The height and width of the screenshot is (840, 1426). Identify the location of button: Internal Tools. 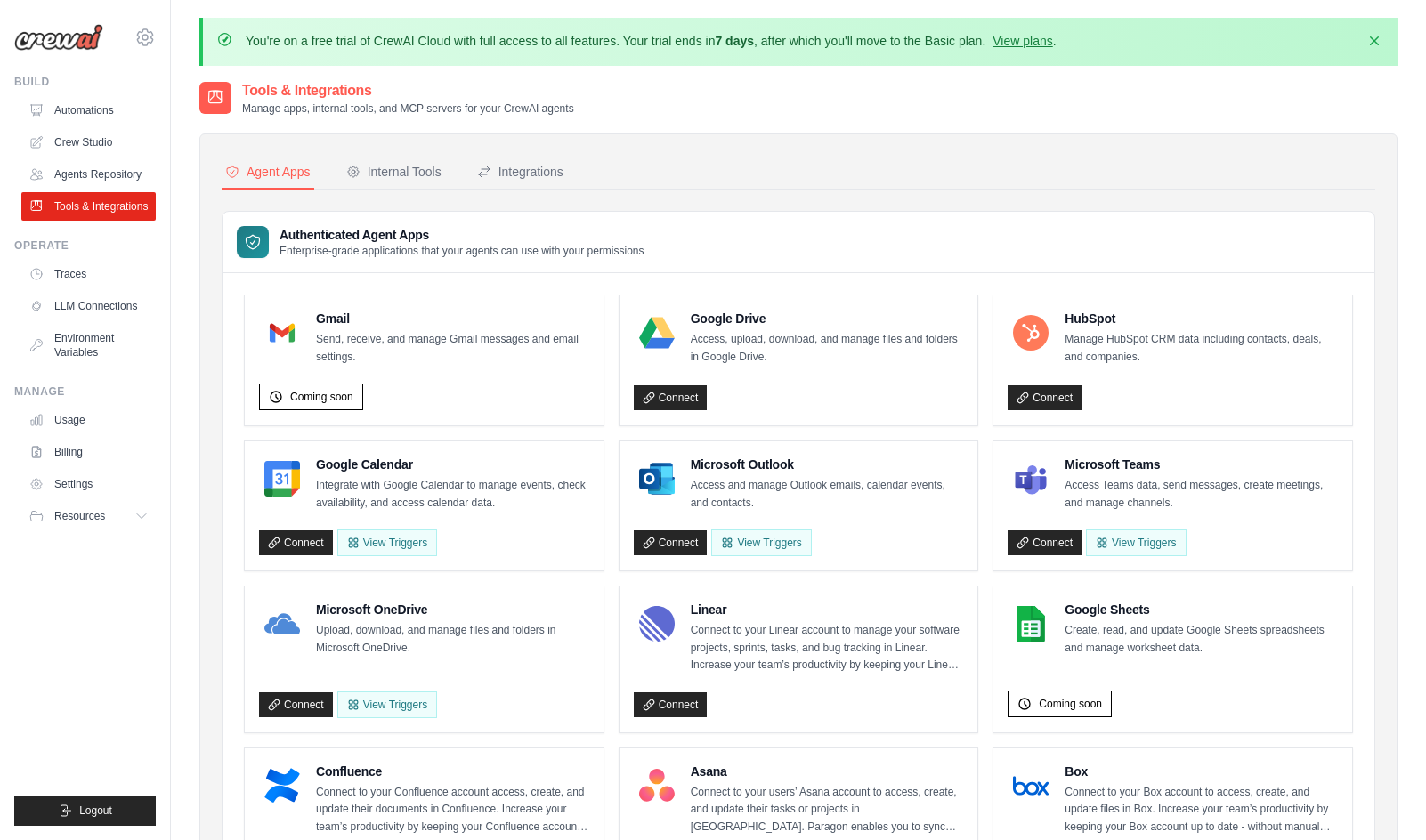
(394, 173).